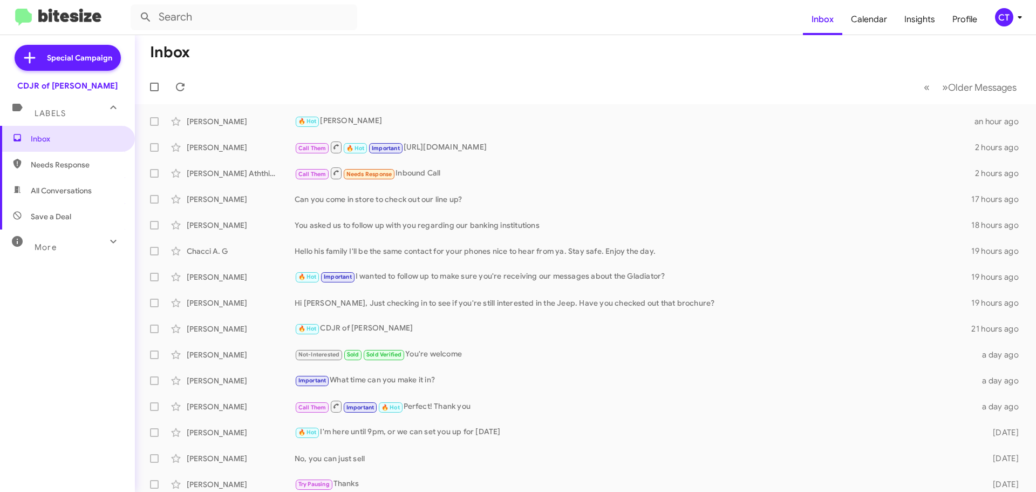 This screenshot has width=1036, height=492. I want to click on span: More, so click(45, 247).